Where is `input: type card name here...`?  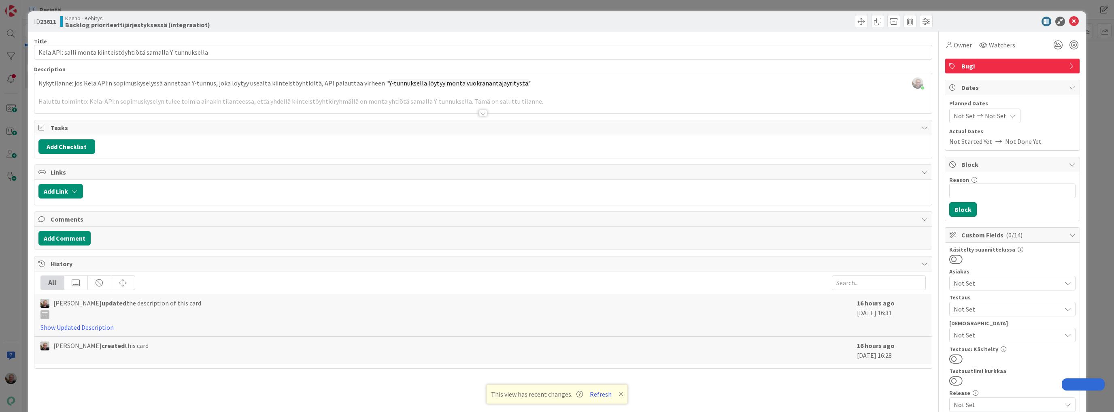 input: type card name here... is located at coordinates (483, 52).